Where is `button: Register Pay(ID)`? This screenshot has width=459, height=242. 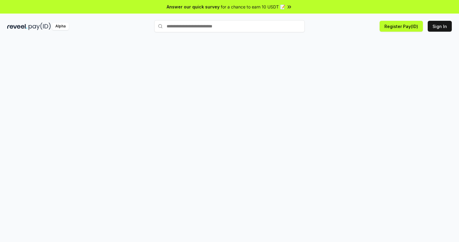 button: Register Pay(ID) is located at coordinates (401, 26).